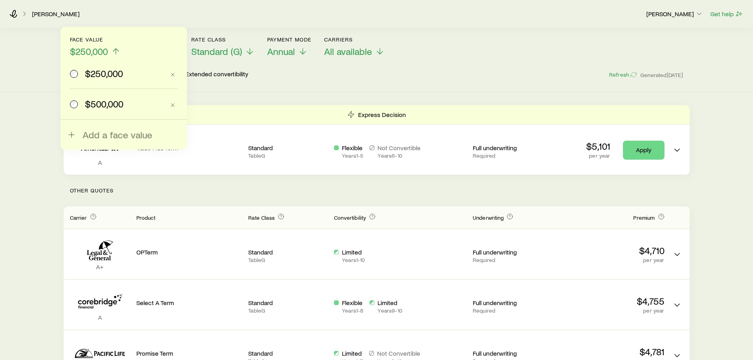 This screenshot has height=360, width=753. What do you see at coordinates (399, 156) in the screenshot?
I see `p: Years 6 - 10` at bounding box center [399, 156].